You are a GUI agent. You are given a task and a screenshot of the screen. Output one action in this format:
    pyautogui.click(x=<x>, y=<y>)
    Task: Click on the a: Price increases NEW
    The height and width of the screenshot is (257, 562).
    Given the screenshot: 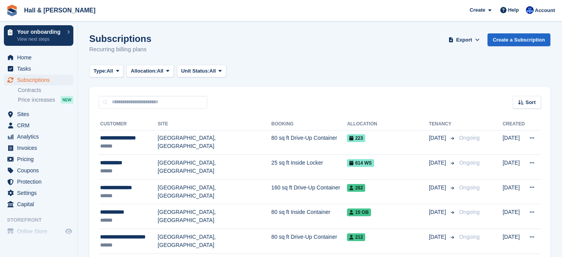 What is the action you would take?
    pyautogui.click(x=45, y=100)
    